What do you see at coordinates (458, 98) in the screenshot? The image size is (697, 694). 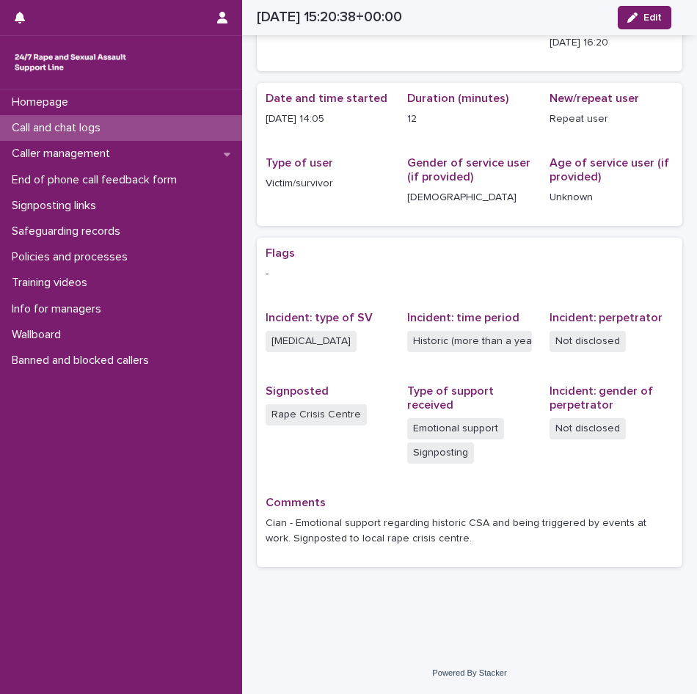 I see `span: Duration (minutes)` at bounding box center [458, 98].